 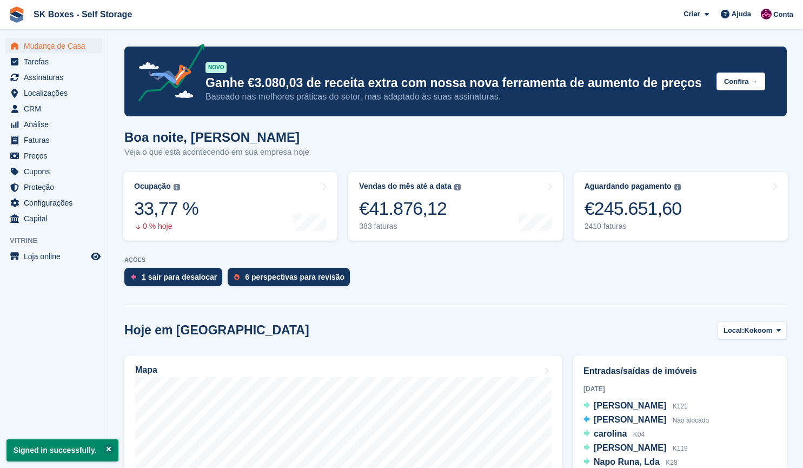 I want to click on div: 33,77 %, so click(x=166, y=208).